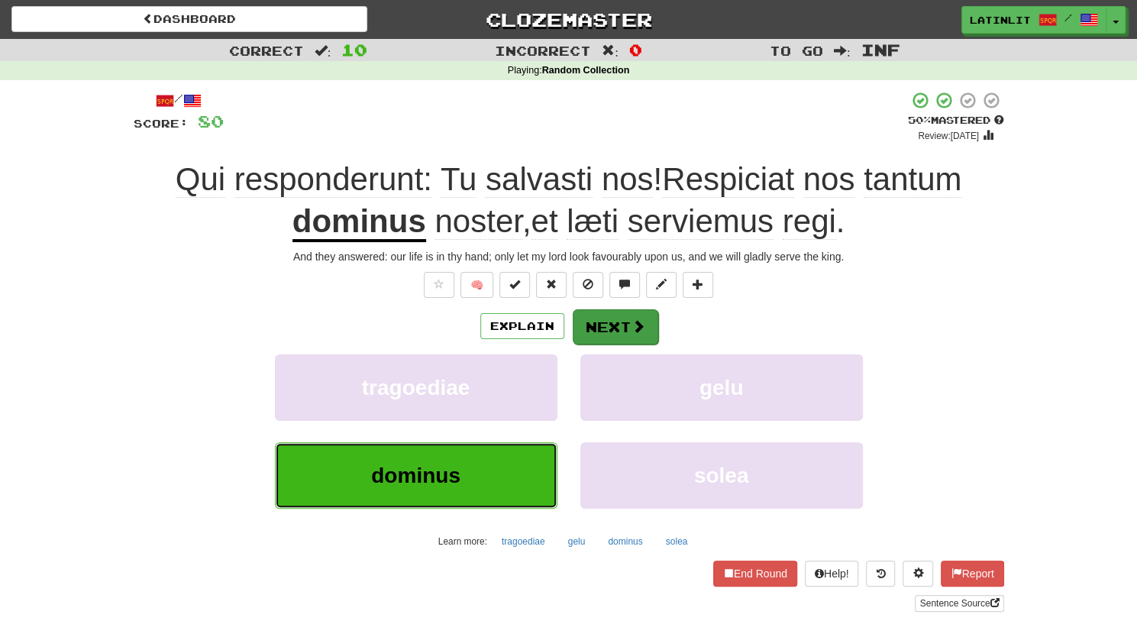  Describe the element at coordinates (586, 70) in the screenshot. I see `strong: Random Collection` at that location.